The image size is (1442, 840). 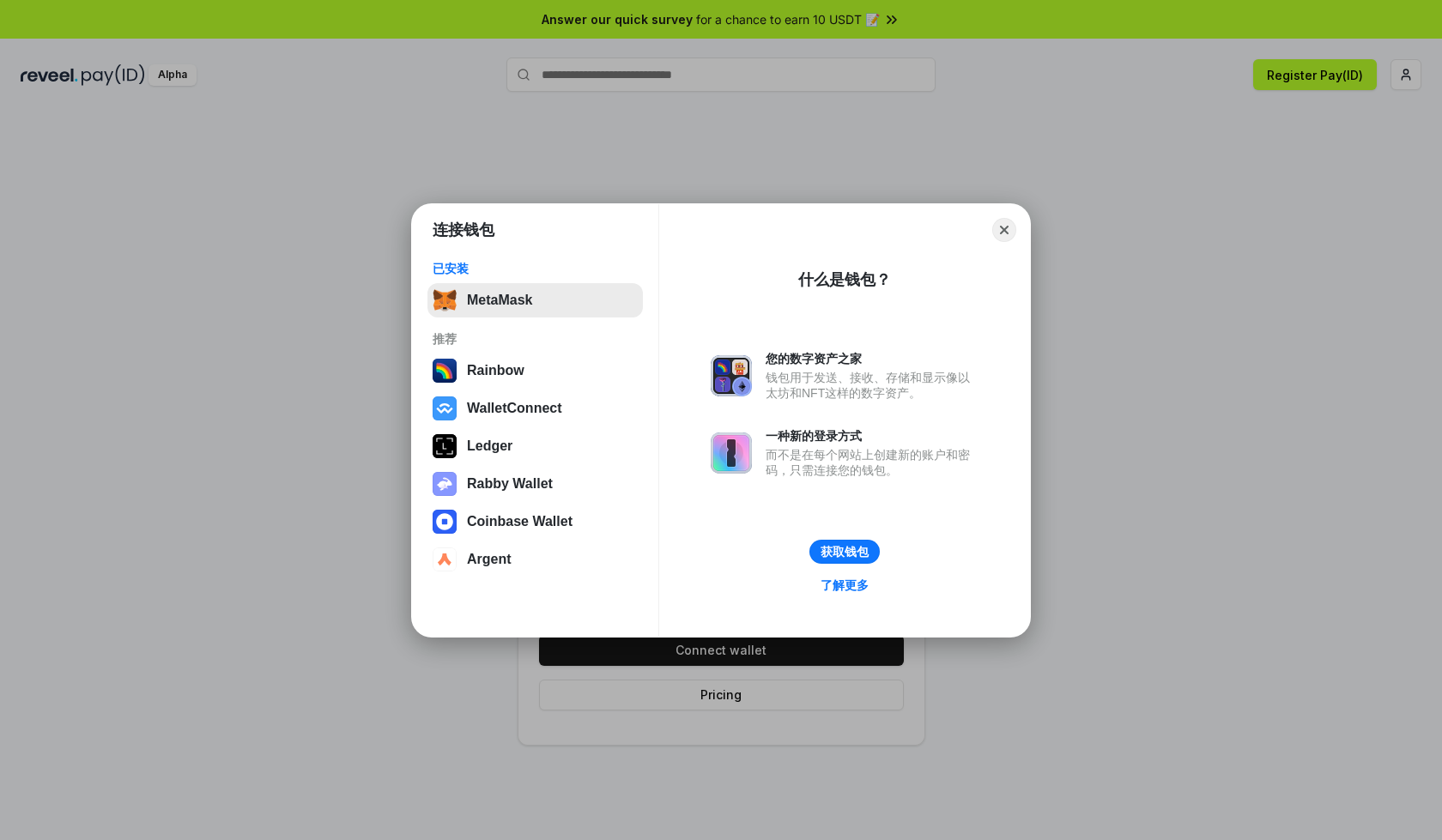 I want to click on button: Coinbase Wallet, so click(x=534, y=522).